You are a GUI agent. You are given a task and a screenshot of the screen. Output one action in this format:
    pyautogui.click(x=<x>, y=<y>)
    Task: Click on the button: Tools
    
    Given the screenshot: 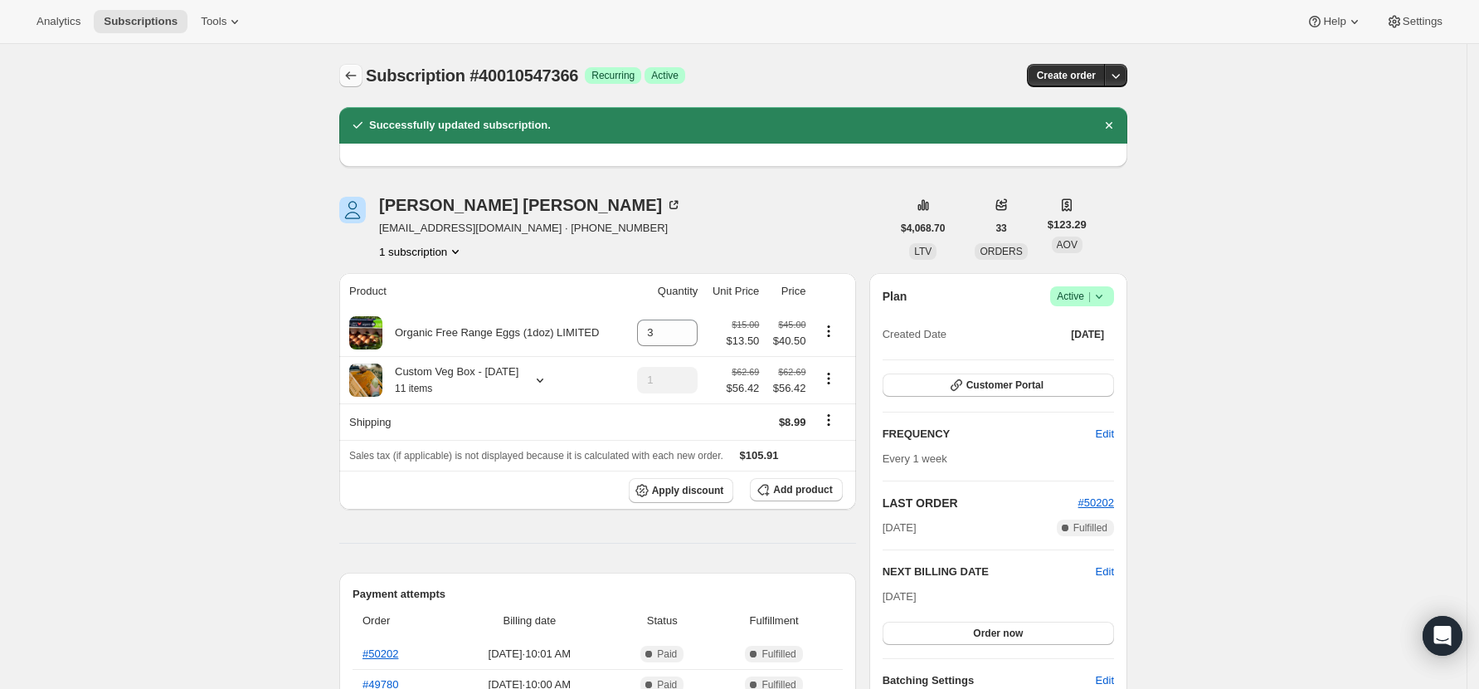 What is the action you would take?
    pyautogui.click(x=221, y=22)
    